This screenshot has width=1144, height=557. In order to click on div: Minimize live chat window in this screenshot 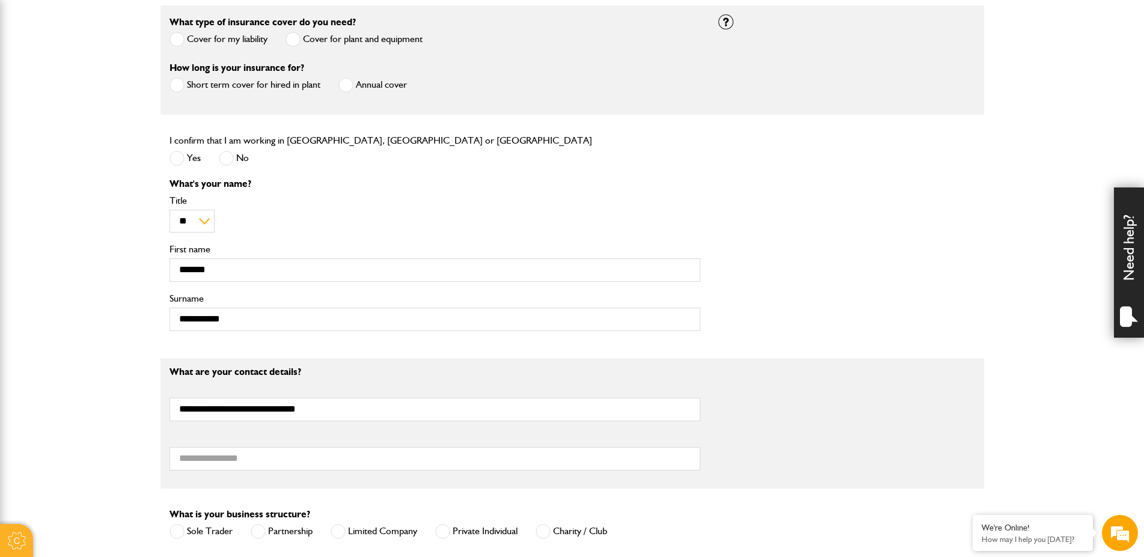, I will do `click(212, 20)`.